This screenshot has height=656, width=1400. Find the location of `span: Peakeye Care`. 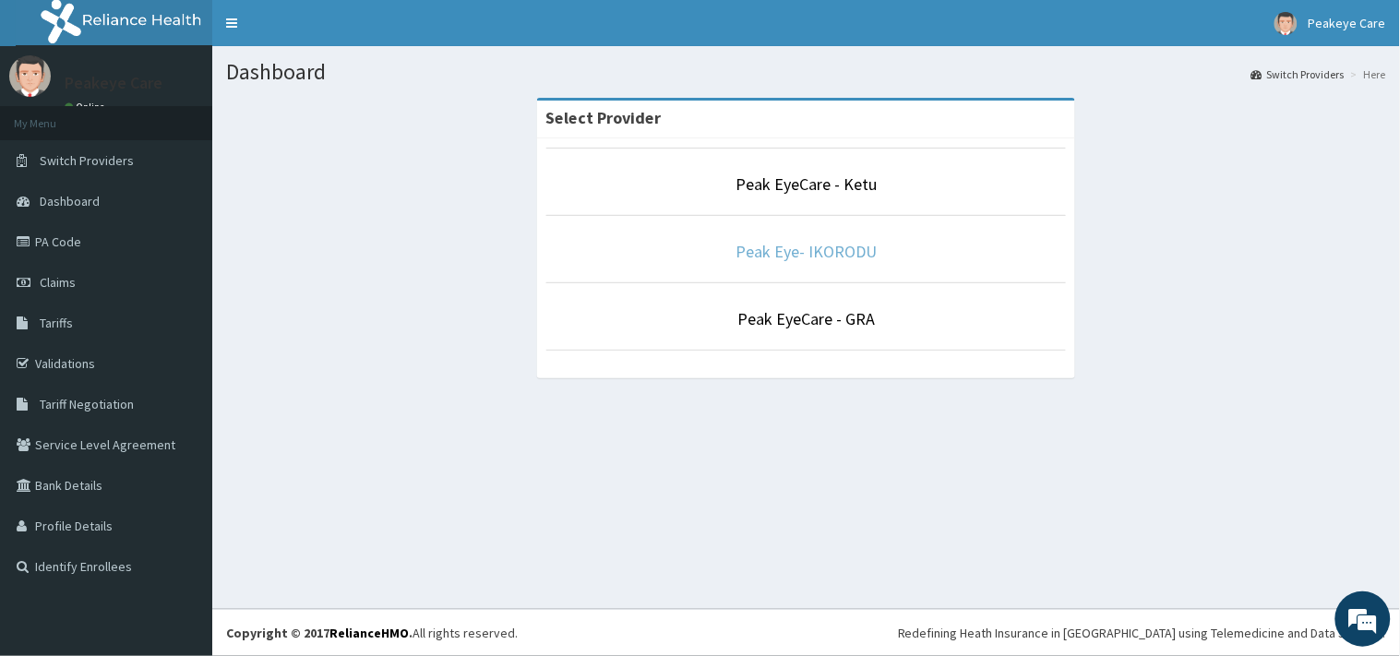

span: Peakeye Care is located at coordinates (1348, 23).